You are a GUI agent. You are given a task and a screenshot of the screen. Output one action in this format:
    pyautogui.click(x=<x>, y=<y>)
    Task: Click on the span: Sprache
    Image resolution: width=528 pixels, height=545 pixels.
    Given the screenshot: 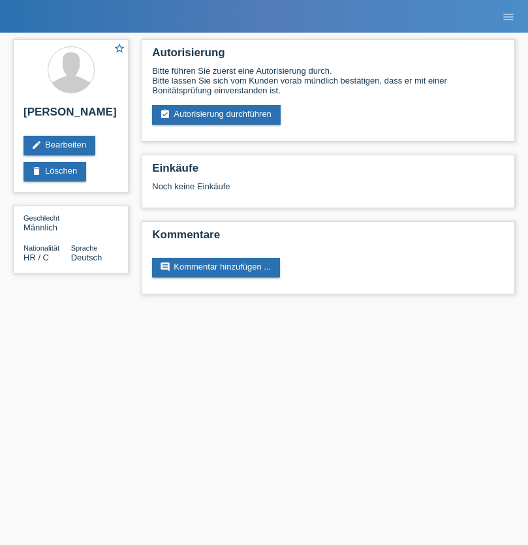 What is the action you would take?
    pyautogui.click(x=84, y=248)
    